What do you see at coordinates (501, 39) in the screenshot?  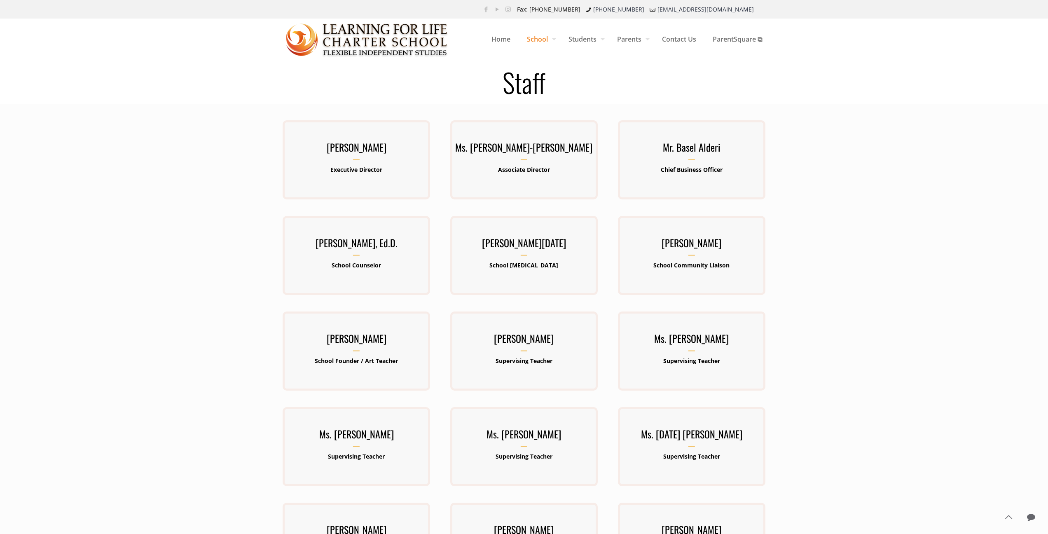 I see `a: Home` at bounding box center [501, 39].